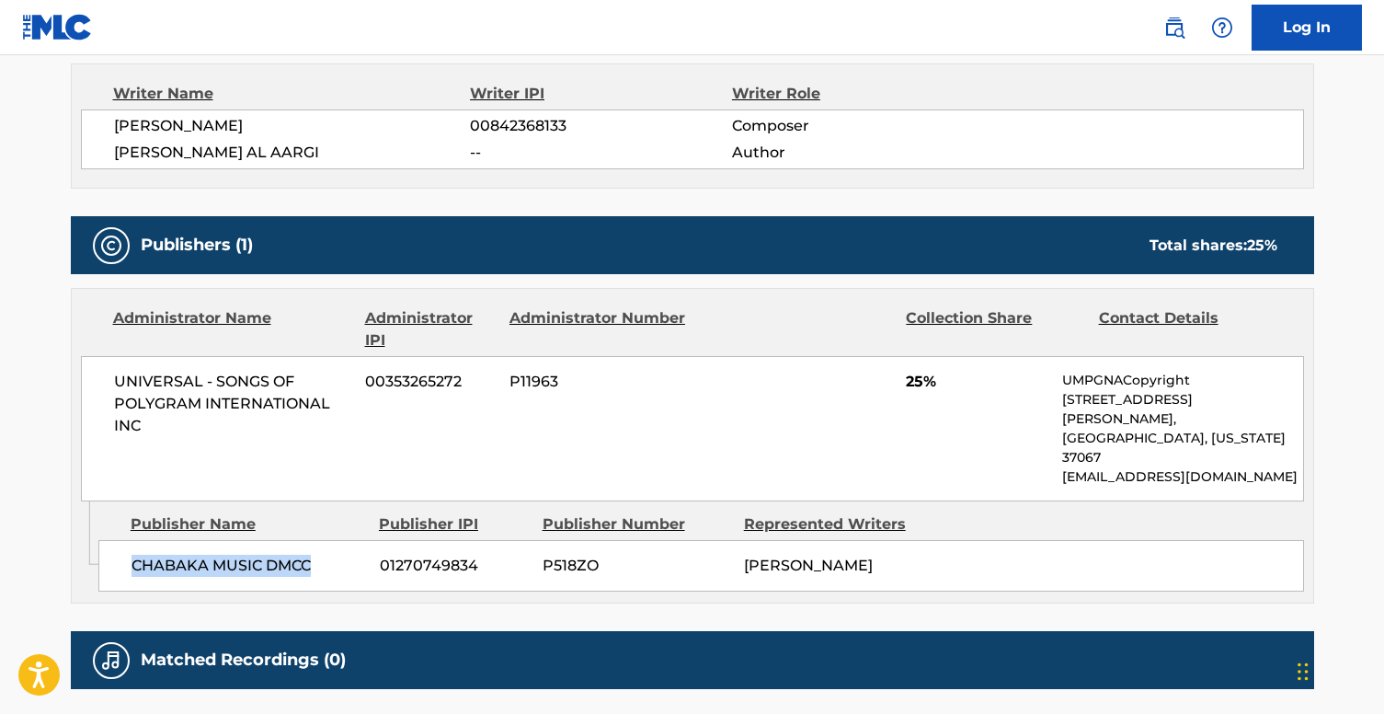 This screenshot has width=1384, height=714. Describe the element at coordinates (454, 566) in the screenshot. I see `span: 01270749834` at that location.